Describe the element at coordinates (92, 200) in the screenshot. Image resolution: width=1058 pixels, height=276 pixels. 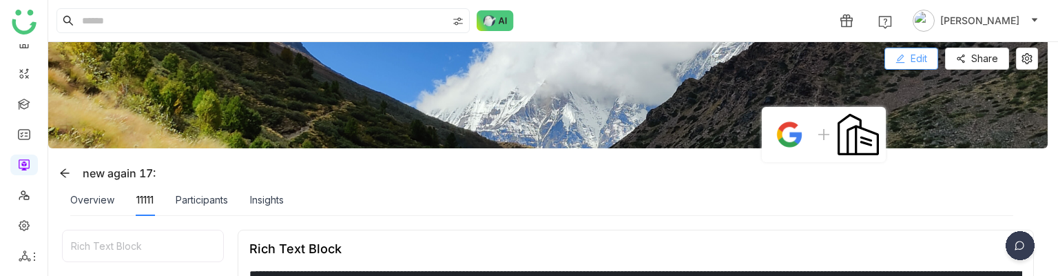
I see `div: Overview` at that location.